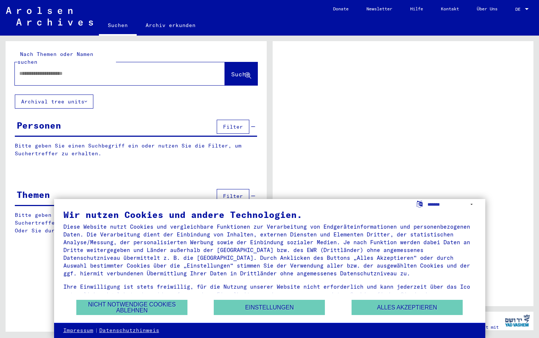  What do you see at coordinates (129, 330) in the screenshot?
I see `a: Datenschutzhinweis` at bounding box center [129, 330].